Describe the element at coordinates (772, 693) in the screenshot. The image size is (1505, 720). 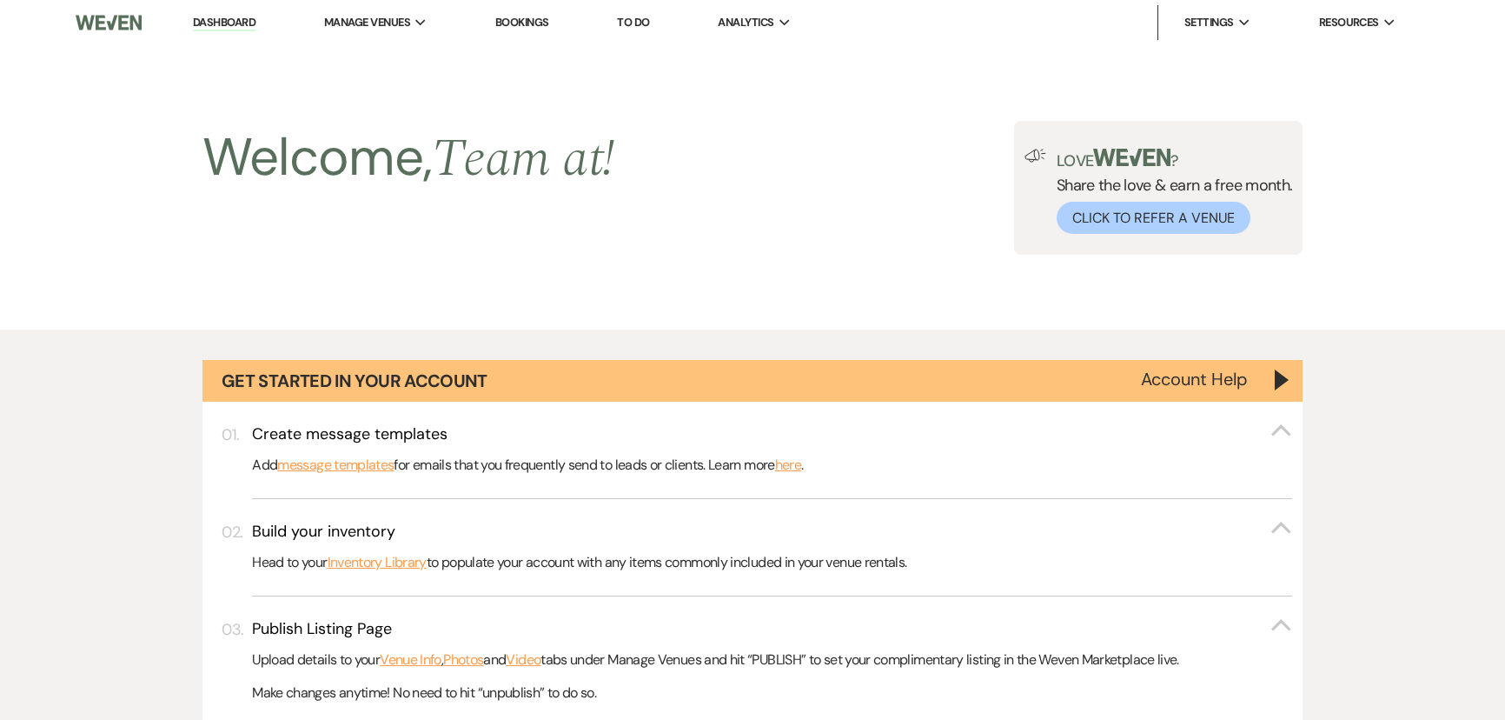
I see `p: Make changes anytime! No need to hit “unpublish” to do so.` at that location.